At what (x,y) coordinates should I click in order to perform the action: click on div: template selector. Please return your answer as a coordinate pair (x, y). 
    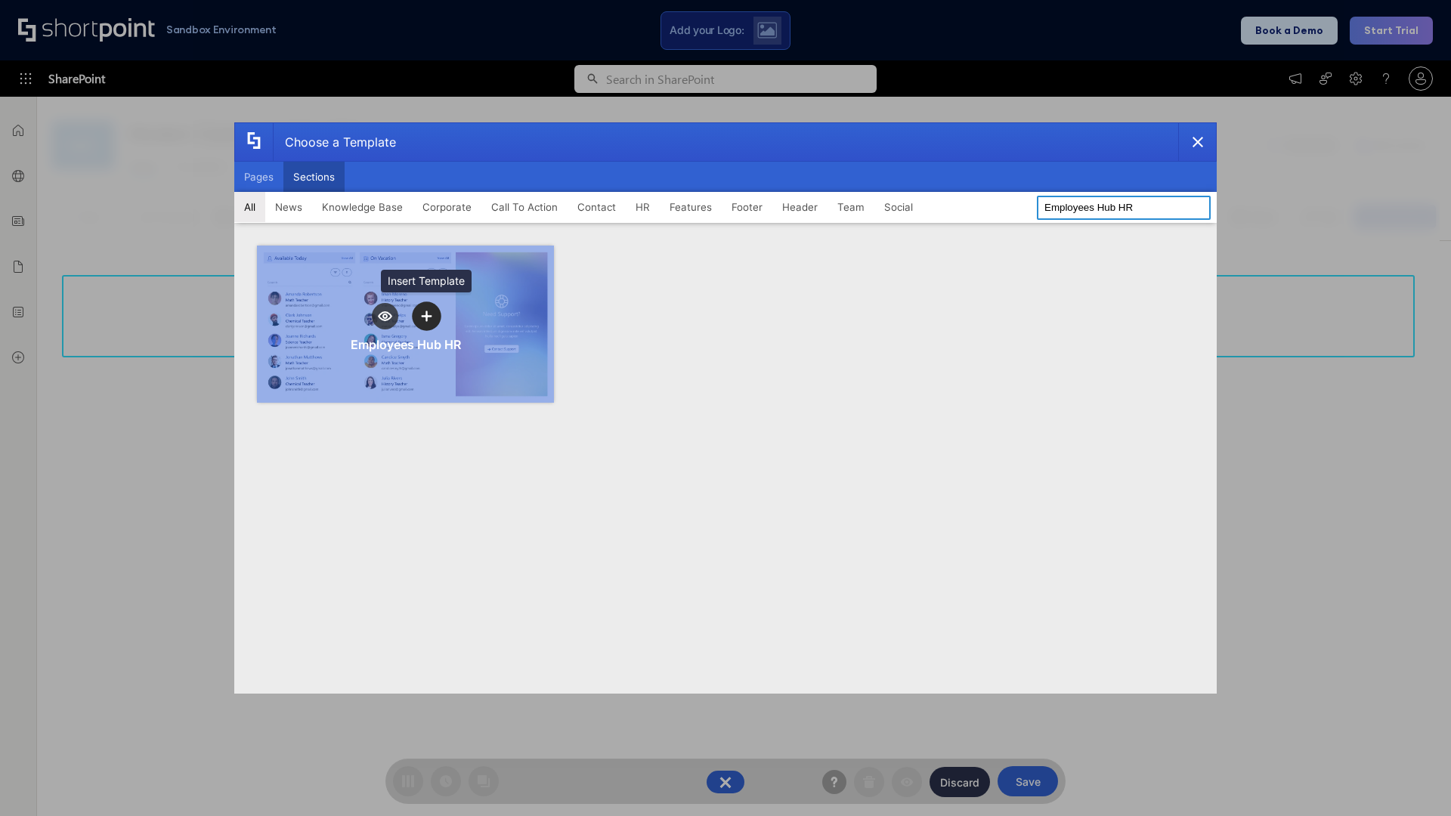
    Looking at the image, I should click on (726, 408).